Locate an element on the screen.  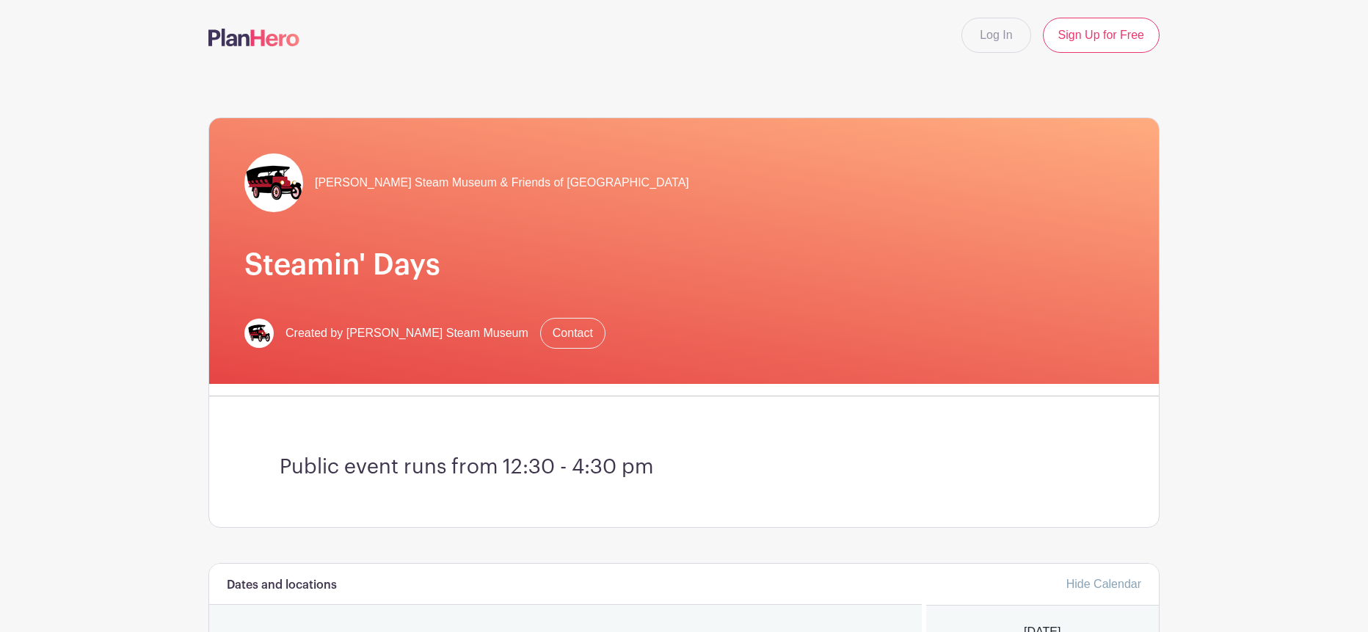
a: Hide Calendar is located at coordinates (1104, 584).